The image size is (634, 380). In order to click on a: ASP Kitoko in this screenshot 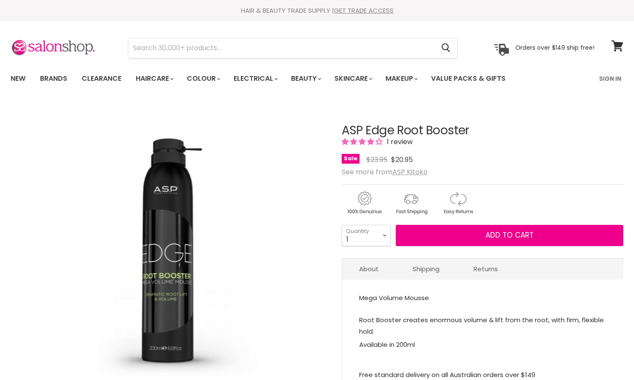, I will do `click(410, 172)`.